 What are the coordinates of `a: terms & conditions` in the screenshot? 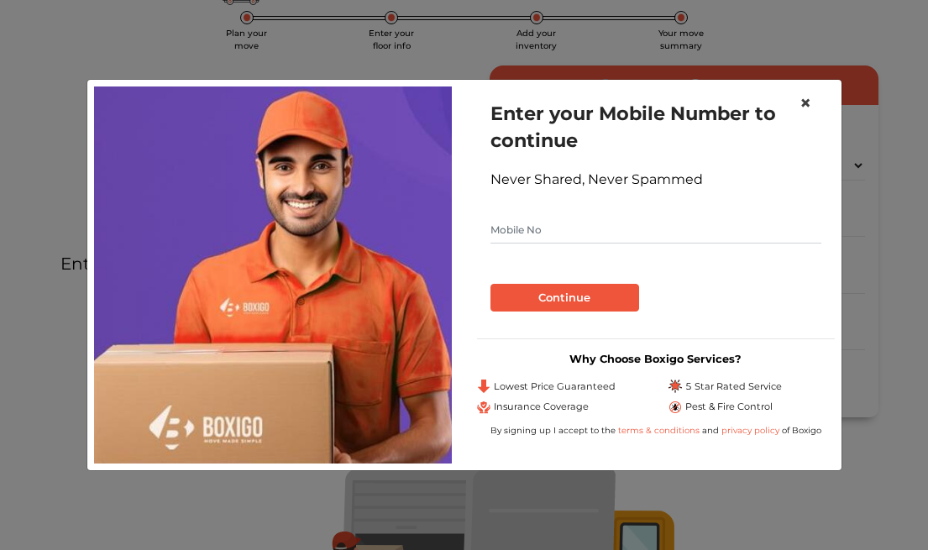 It's located at (660, 430).